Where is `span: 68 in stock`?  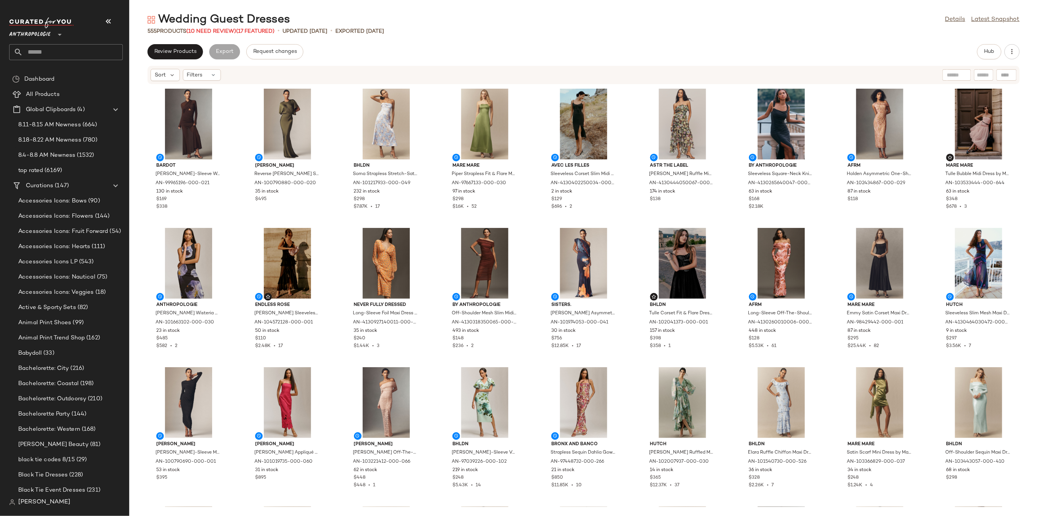 span: 68 in stock is located at coordinates (958, 470).